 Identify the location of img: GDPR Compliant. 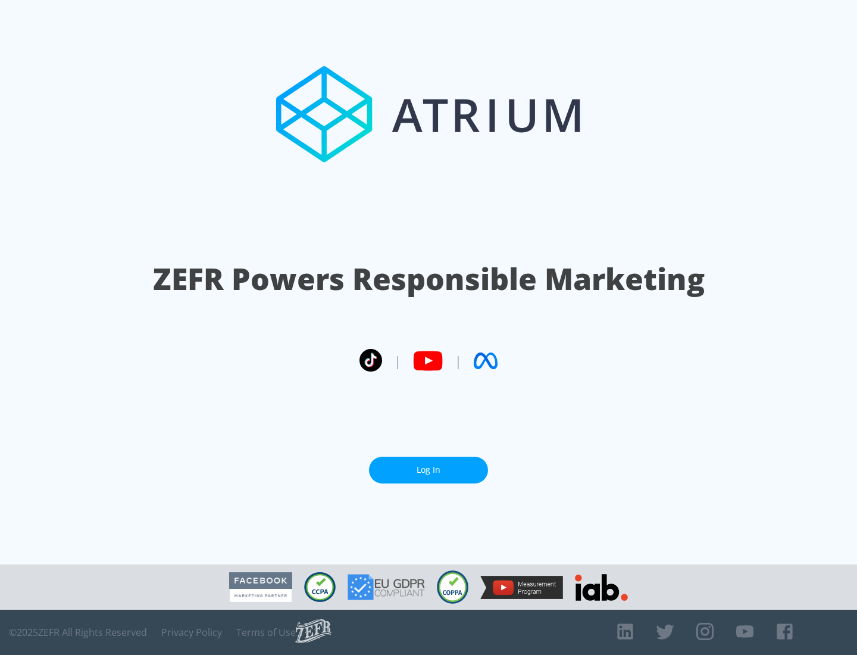
(386, 587).